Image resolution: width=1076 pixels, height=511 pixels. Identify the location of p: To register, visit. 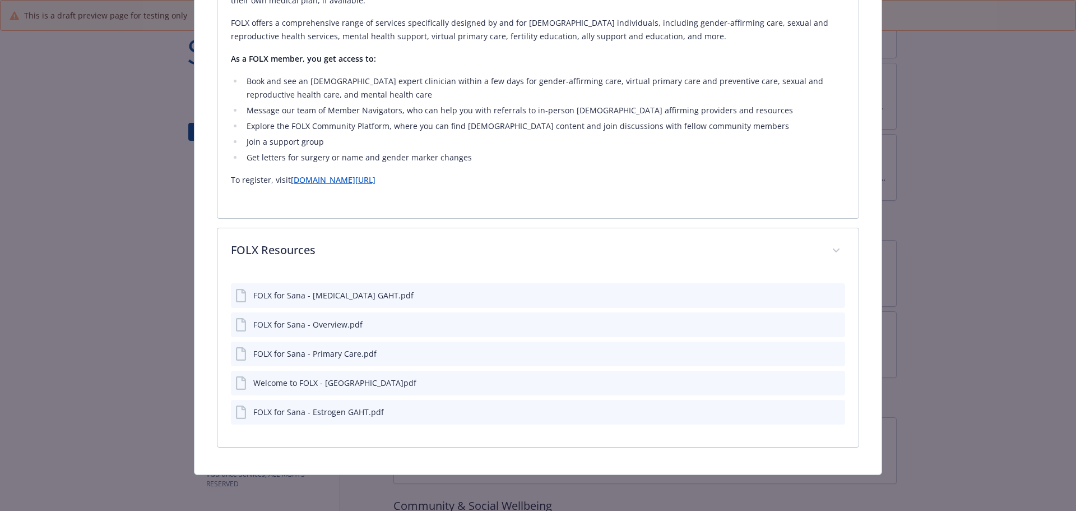
(538, 180).